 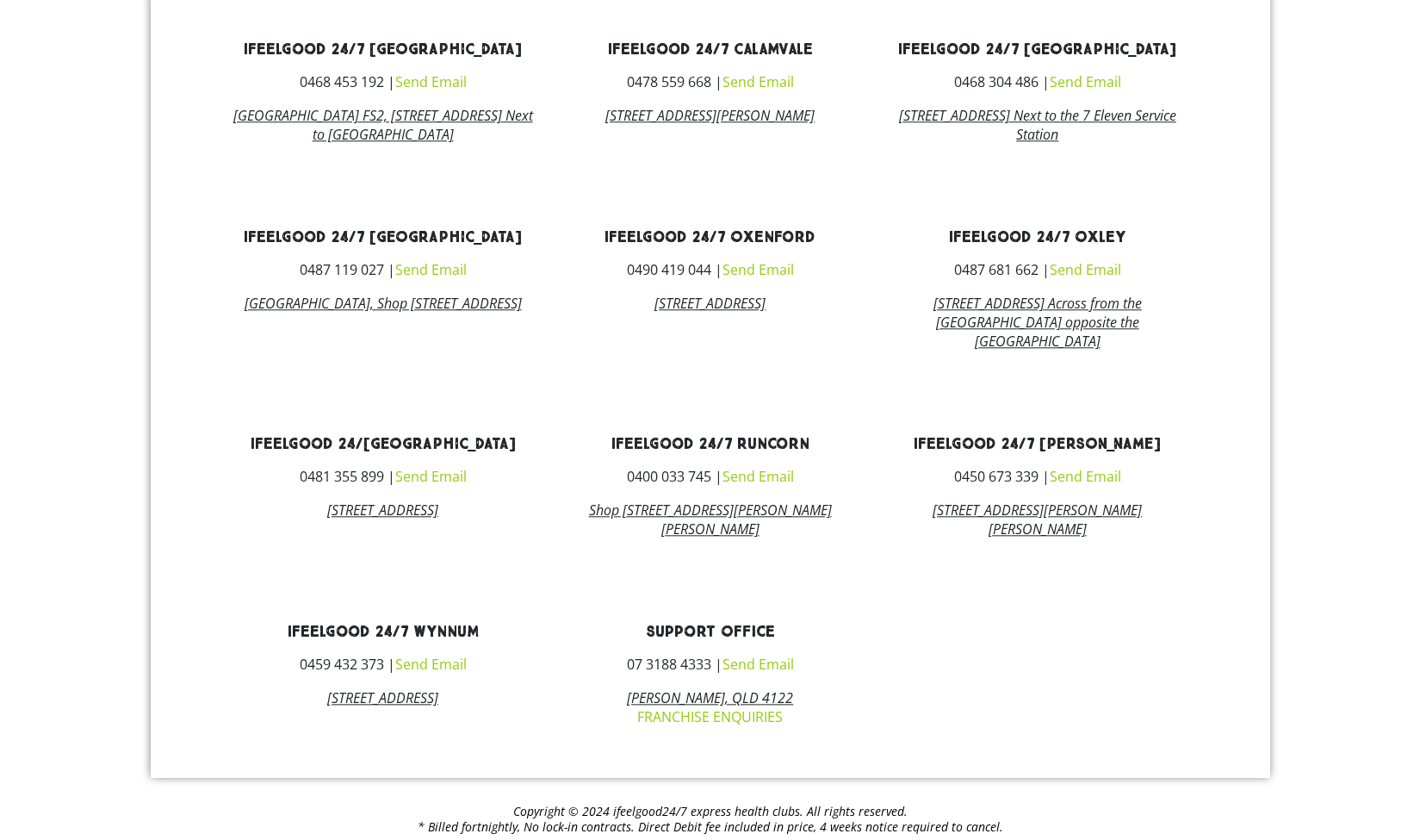 What do you see at coordinates (383, 270) in the screenshot?
I see `h3: 0487 119 027 |` at bounding box center [383, 270].